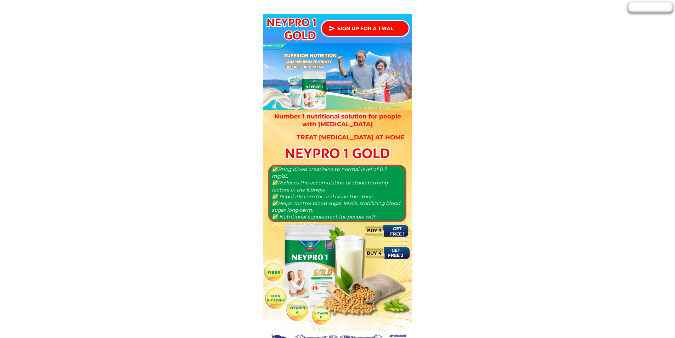 This screenshot has width=675, height=338. Describe the element at coordinates (396, 253) in the screenshot. I see `h3: GET FREE 2` at that location.